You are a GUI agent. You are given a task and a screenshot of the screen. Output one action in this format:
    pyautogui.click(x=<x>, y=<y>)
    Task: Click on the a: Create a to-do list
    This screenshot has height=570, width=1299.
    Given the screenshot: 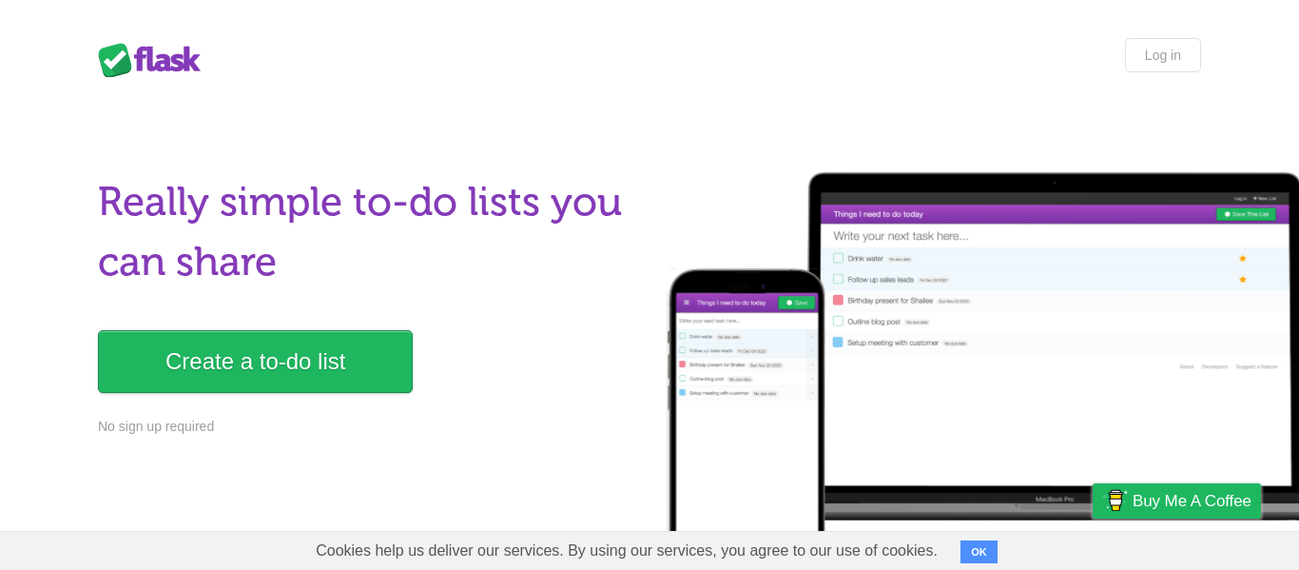 What is the action you would take?
    pyautogui.click(x=255, y=361)
    